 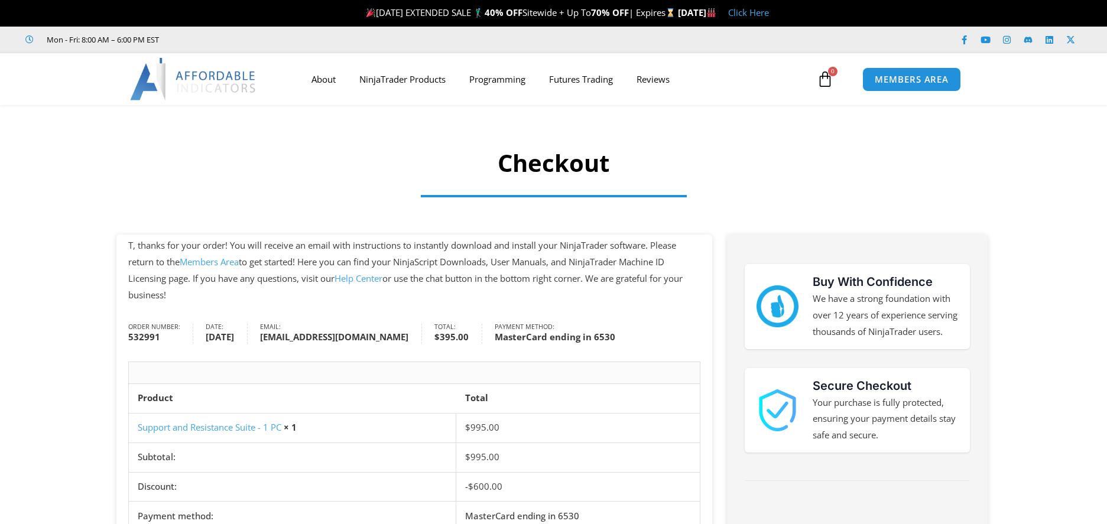 I want to click on bdi: 995.00, so click(x=482, y=427).